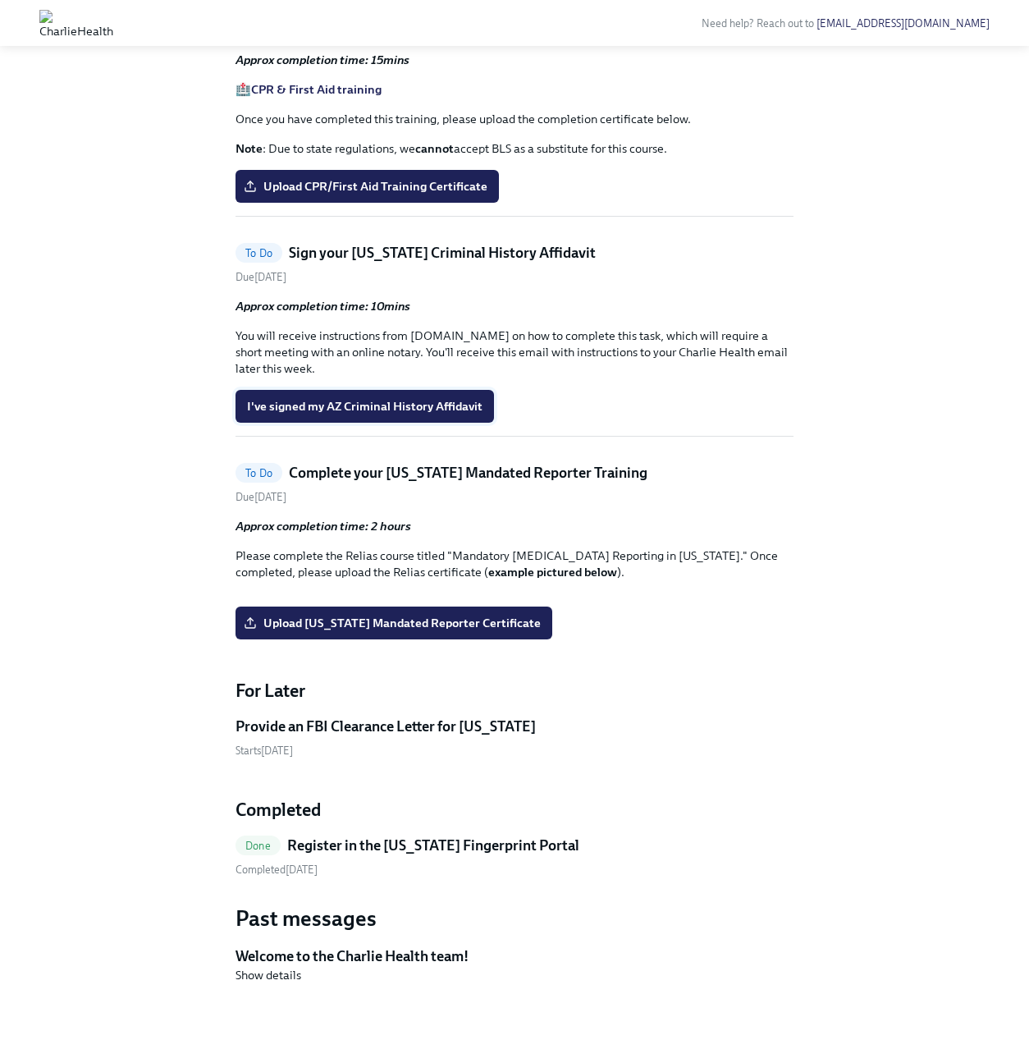 The image size is (1029, 1049). What do you see at coordinates (515, 119) in the screenshot?
I see `p: Once you have completed this training, please upload the completion certificate below.` at bounding box center [515, 119].